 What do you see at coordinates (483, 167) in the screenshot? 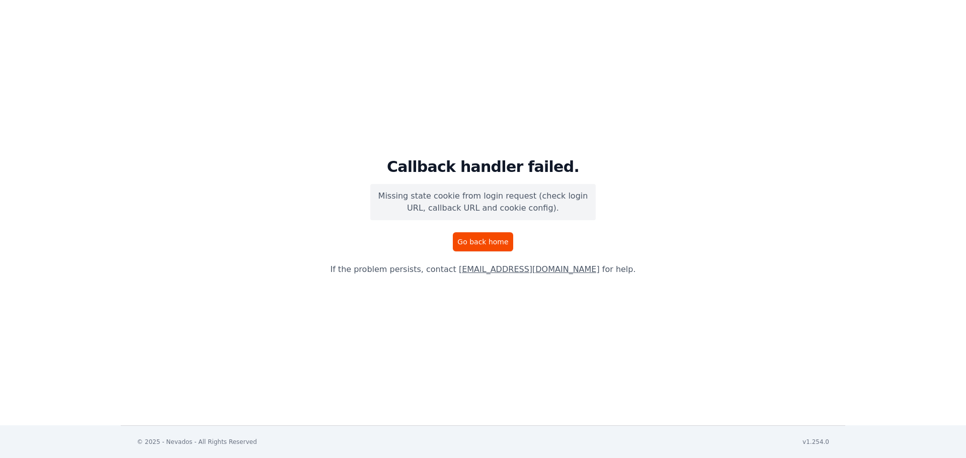
I see `h1: Callback handler failed.` at bounding box center [483, 167].